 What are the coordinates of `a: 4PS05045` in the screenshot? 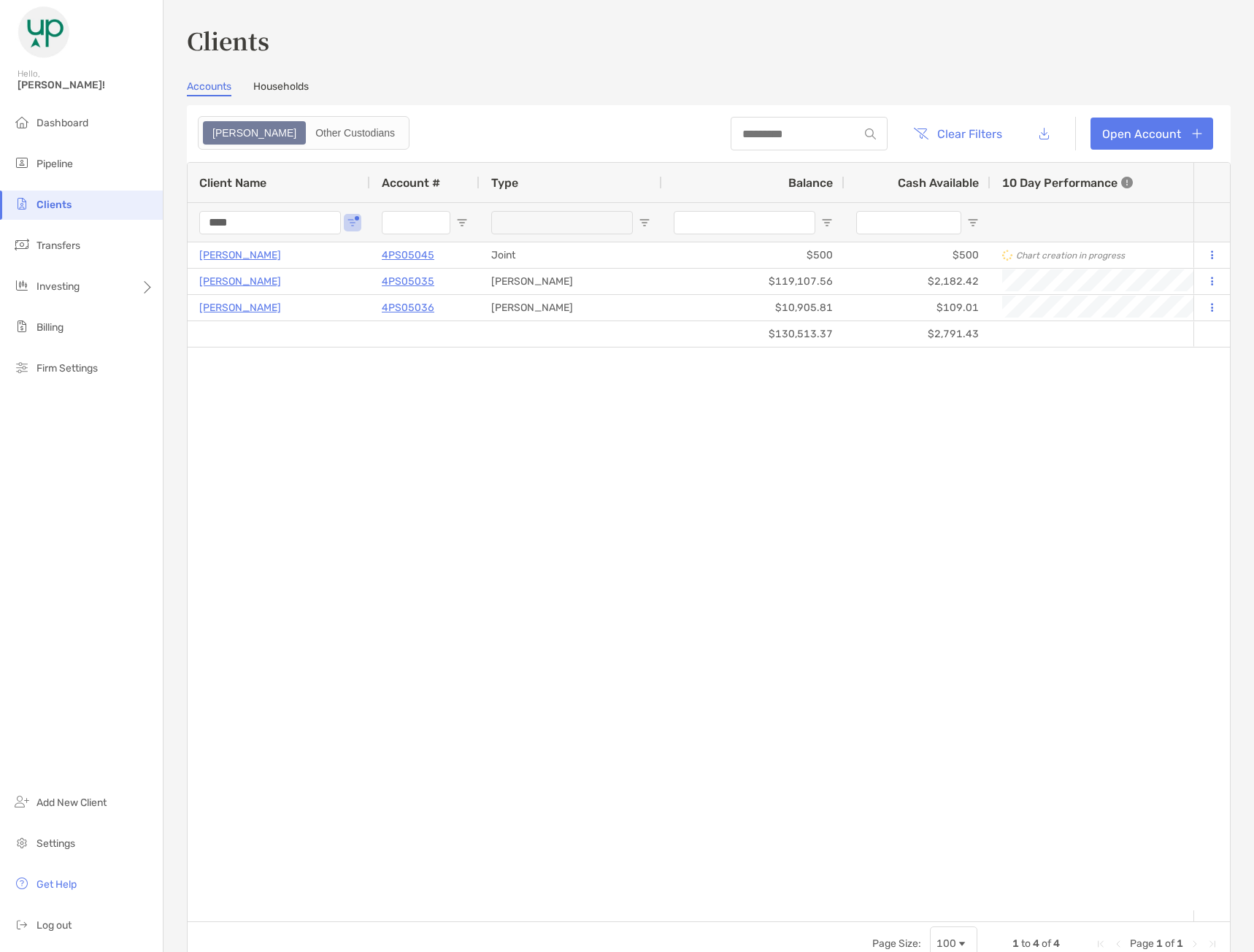 It's located at (408, 255).